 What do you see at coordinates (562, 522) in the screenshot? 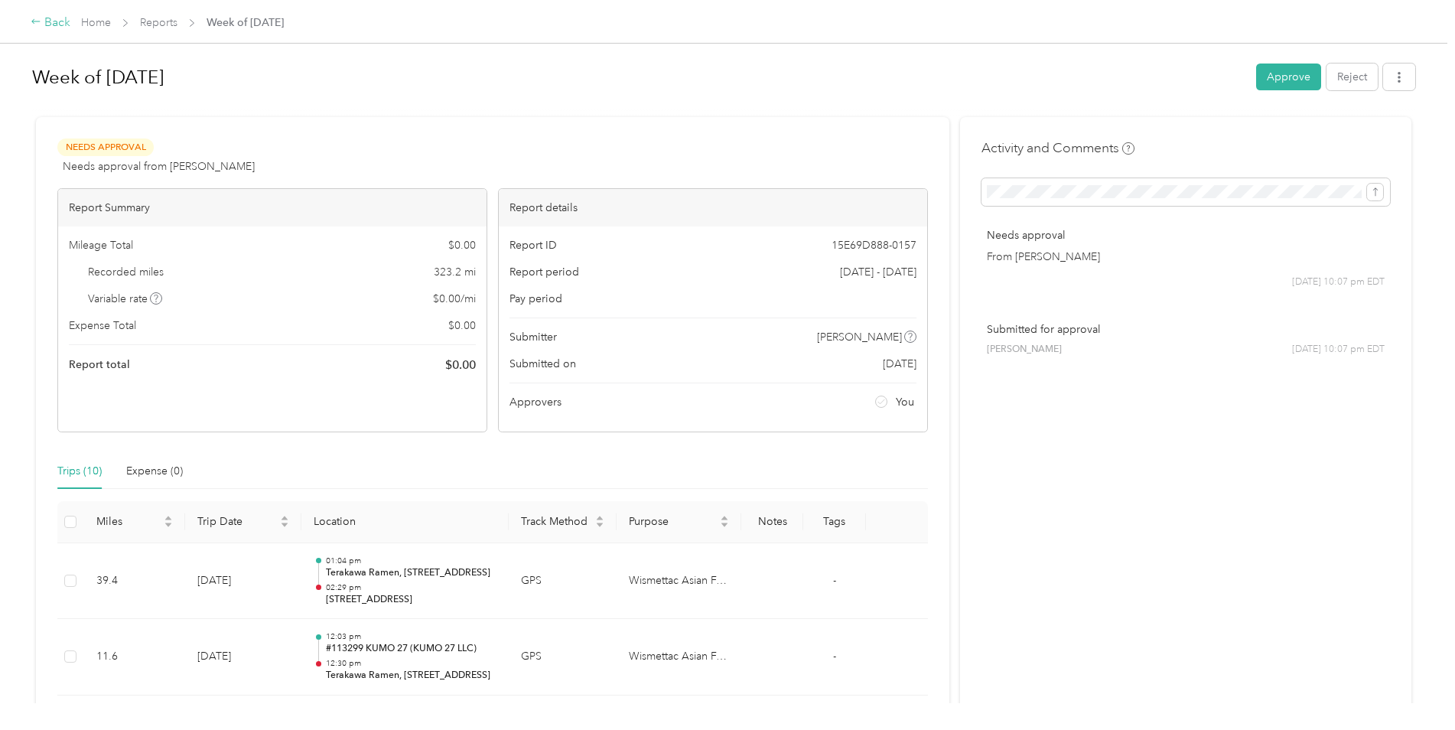
I see `th: Track Method` at bounding box center [562, 522].